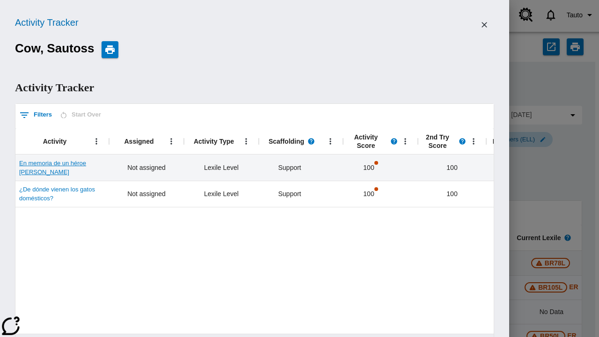  What do you see at coordinates (311, 141) in the screenshot?
I see `button: Lea más sobre Tipos de apoyo del programa` at bounding box center [311, 141].